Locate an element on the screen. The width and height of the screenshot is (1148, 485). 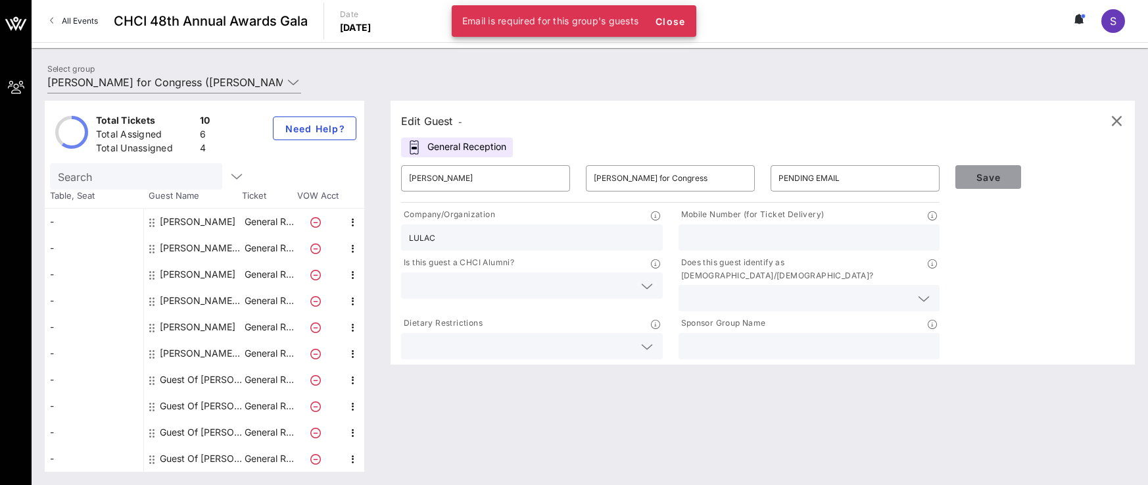
span: CHCI 48th Annual Awards Gala is located at coordinates (210, 21).